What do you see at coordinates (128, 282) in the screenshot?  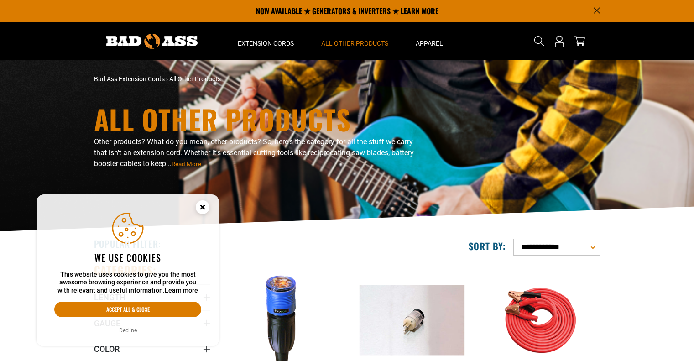 I see `p: This website uses cookies to give you the most awesome browsing experience and provide you with r...` at bounding box center [128, 282].